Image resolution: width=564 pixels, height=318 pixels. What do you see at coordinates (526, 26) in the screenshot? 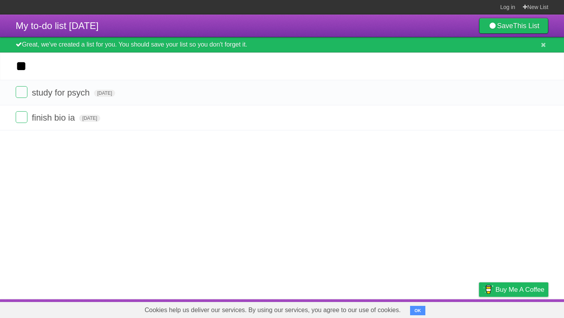
I see `b: This List` at bounding box center [526, 26].